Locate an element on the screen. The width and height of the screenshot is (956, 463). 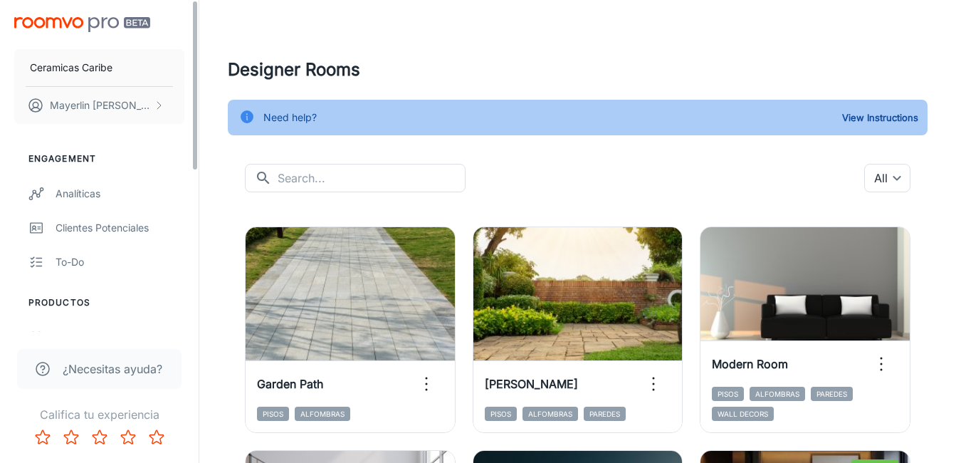
button: Ceramicas Caribe is located at coordinates (99, 68).